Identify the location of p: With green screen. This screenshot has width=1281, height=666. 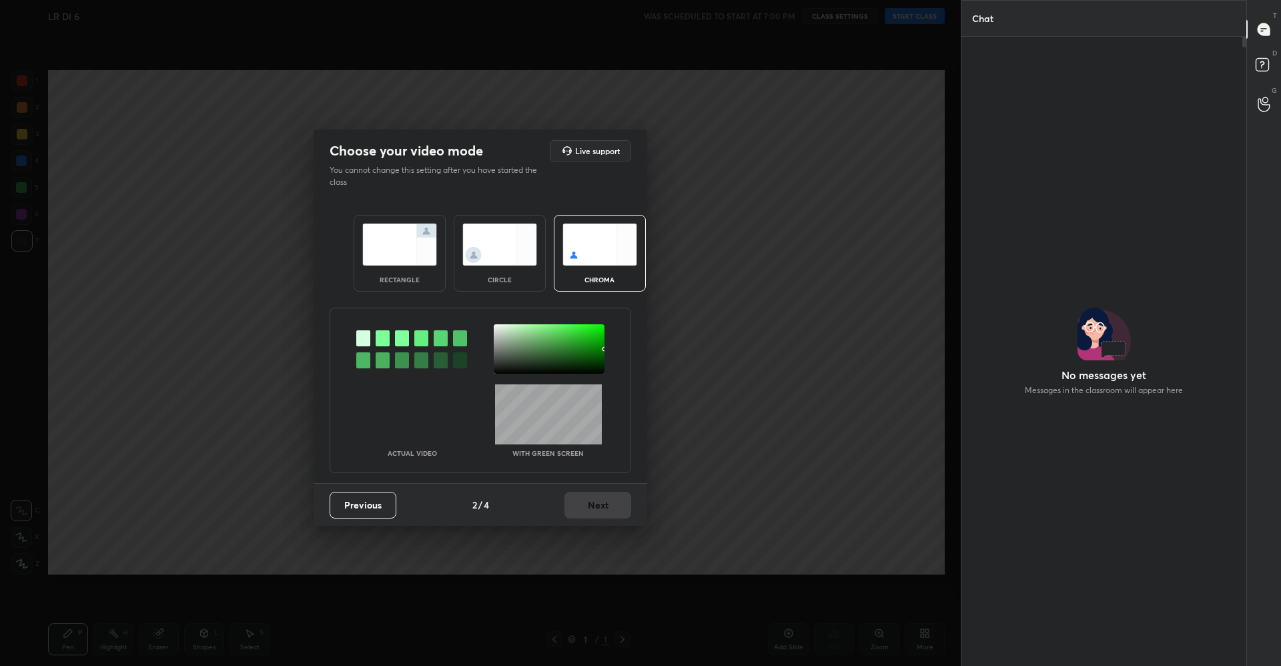
(548, 453).